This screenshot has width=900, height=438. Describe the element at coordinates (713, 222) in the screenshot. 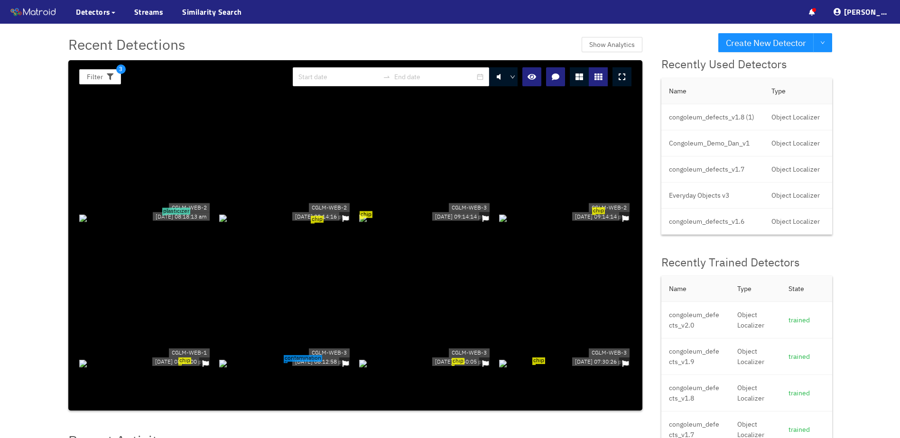

I see `td: congoleum_defects_v1.6` at that location.